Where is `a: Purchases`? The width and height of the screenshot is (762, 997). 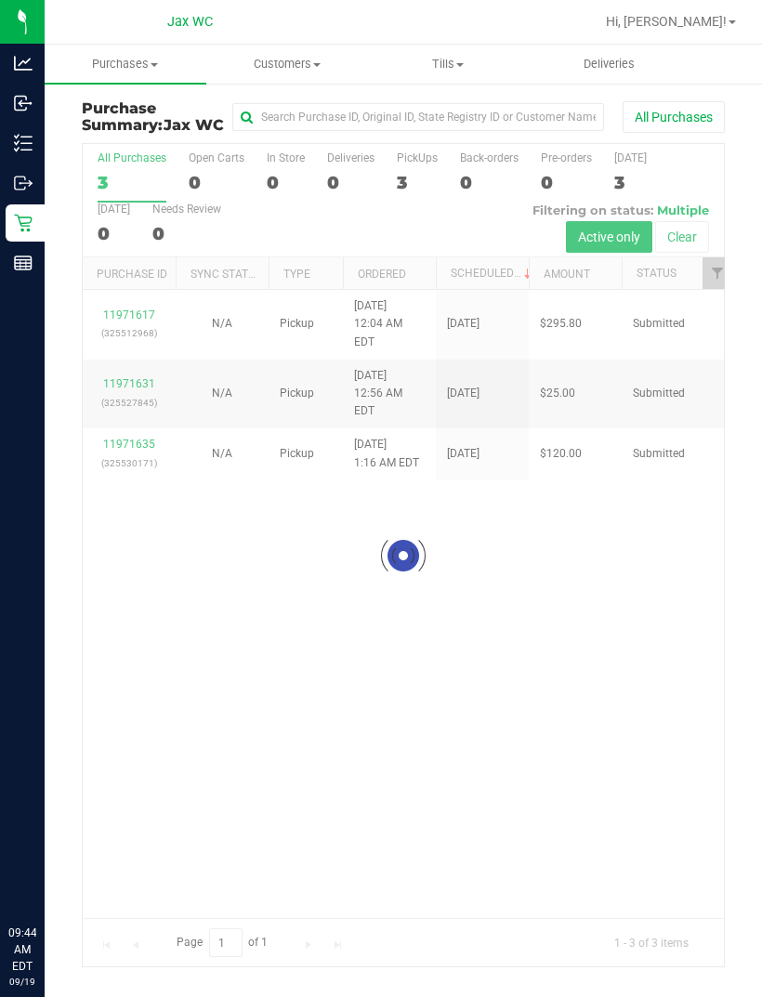
a: Purchases is located at coordinates (125, 64).